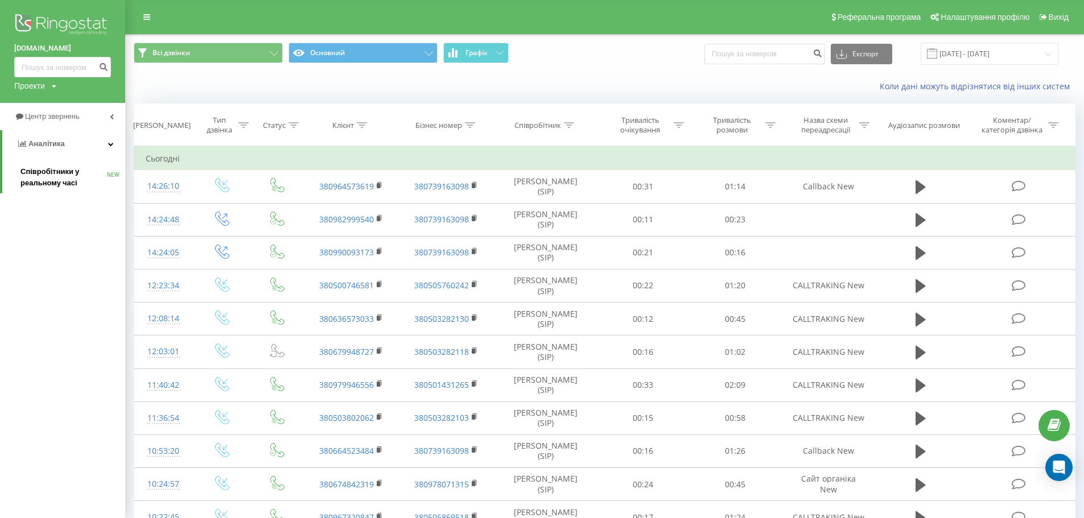  Describe the element at coordinates (163, 253) in the screenshot. I see `div: 14:24:05` at that location.